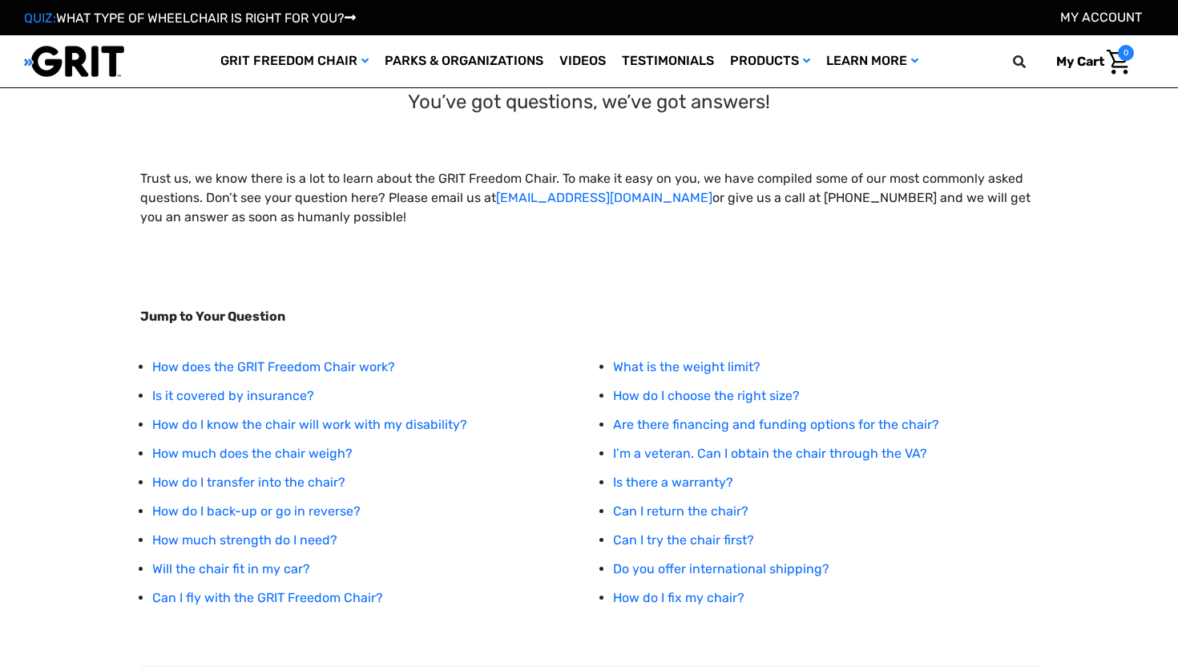 Image resolution: width=1178 pixels, height=667 pixels. I want to click on a: What is the weight limit?, so click(687, 366).